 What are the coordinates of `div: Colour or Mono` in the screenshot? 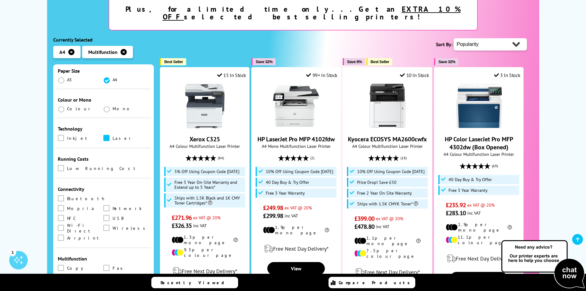 It's located at (104, 100).